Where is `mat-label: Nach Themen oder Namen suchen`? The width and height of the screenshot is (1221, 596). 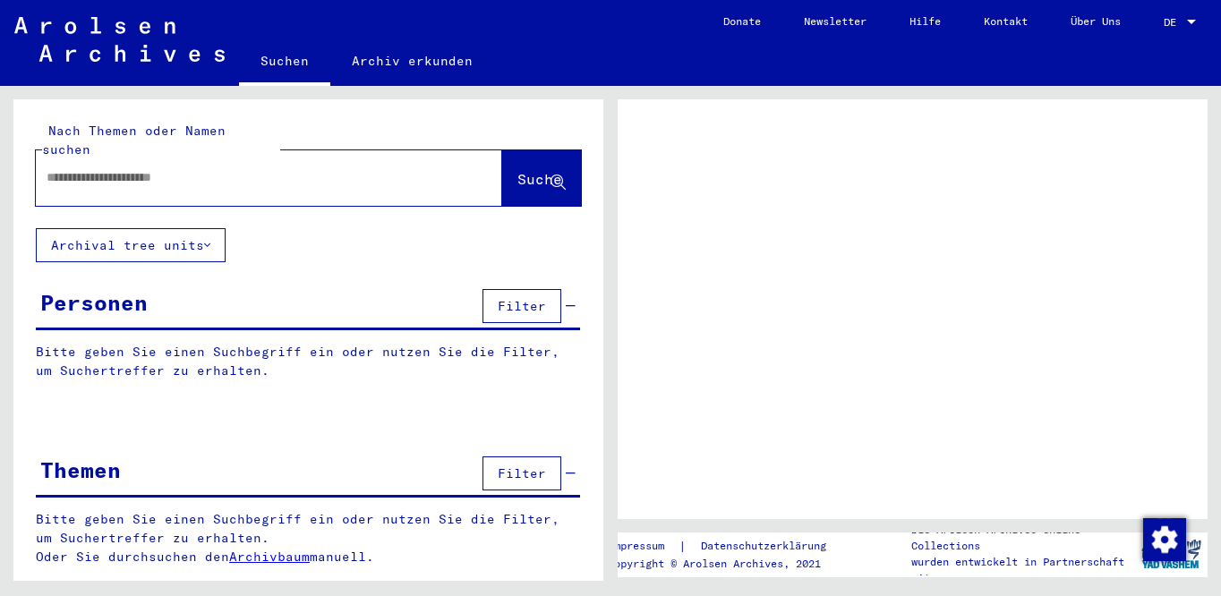
mat-label: Nach Themen oder Namen suchen is located at coordinates (133, 140).